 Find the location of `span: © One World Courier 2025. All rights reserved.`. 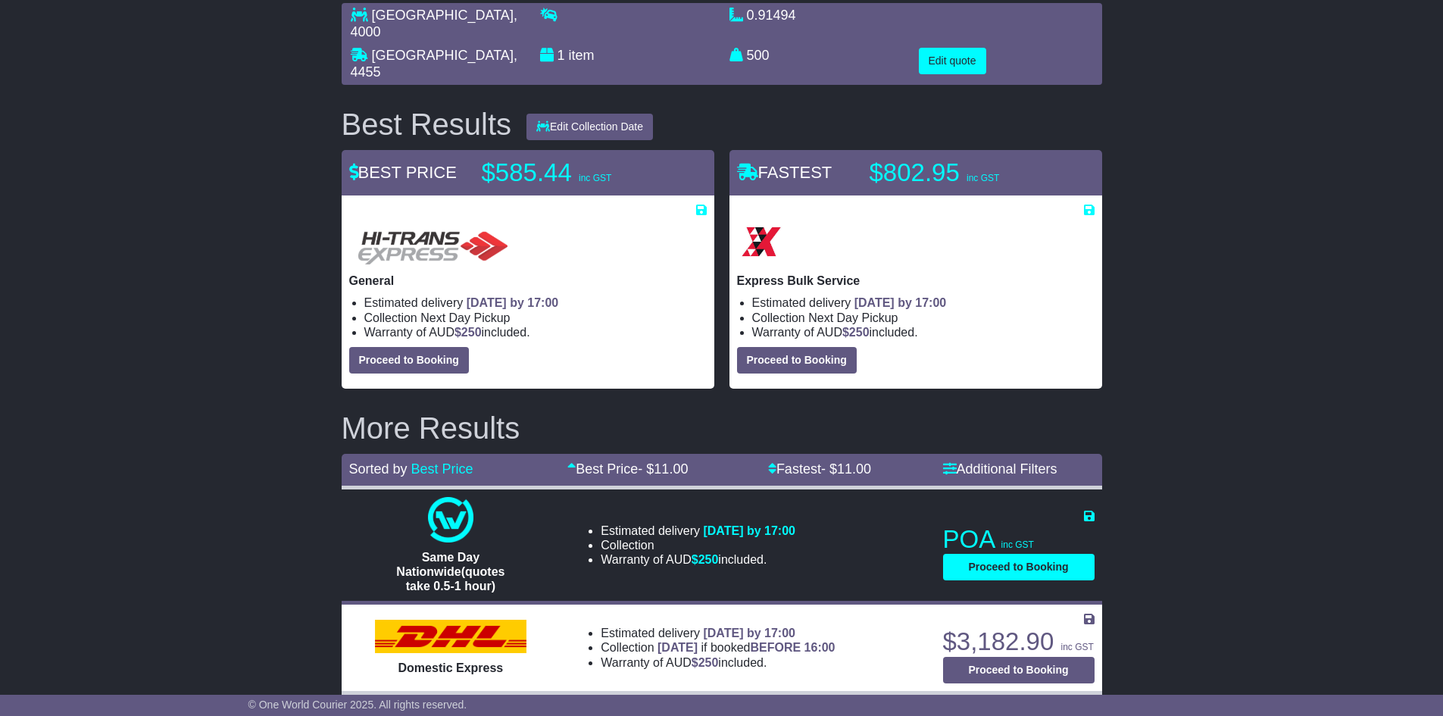

span: © One World Courier 2025. All rights reserved. is located at coordinates (358, 705).